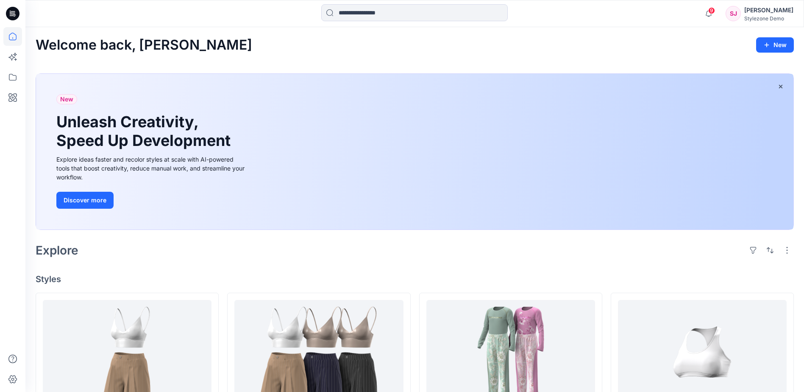 The image size is (804, 392). What do you see at coordinates (712, 11) in the screenshot?
I see `span: 9` at bounding box center [712, 11].